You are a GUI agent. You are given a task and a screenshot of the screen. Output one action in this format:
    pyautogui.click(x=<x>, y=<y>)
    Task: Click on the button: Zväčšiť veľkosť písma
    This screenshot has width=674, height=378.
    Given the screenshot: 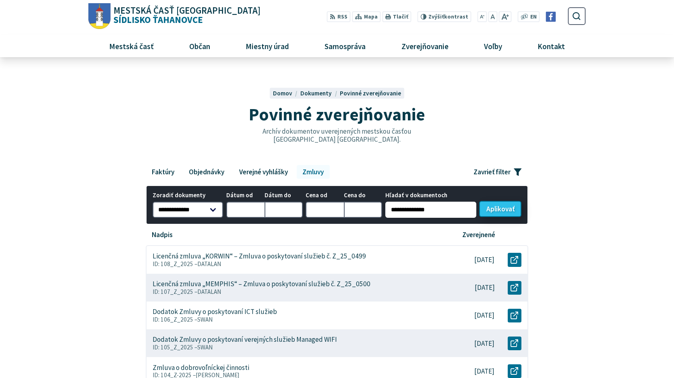 What is the action you would take?
    pyautogui.click(x=505, y=16)
    